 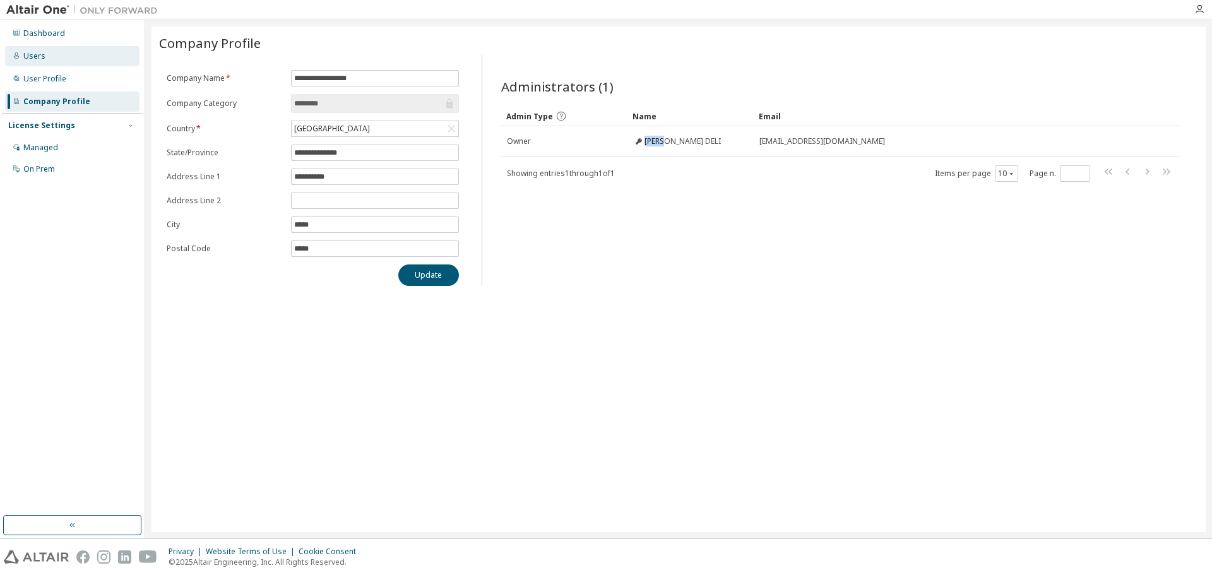 What do you see at coordinates (187, 552) in the screenshot?
I see `div: Privacy` at bounding box center [187, 552].